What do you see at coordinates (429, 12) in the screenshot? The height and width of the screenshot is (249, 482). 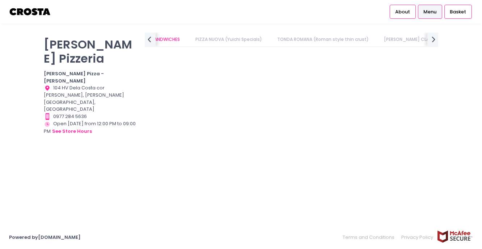 I see `span: Menu` at bounding box center [429, 12].